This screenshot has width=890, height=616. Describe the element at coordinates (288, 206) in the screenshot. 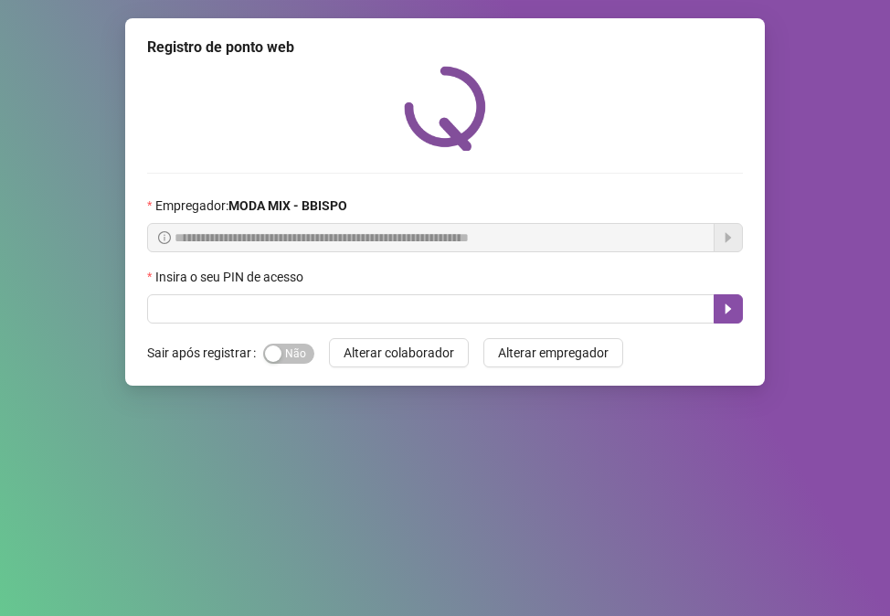

I see `strong: MODA MIX - BBISPO` at that location.